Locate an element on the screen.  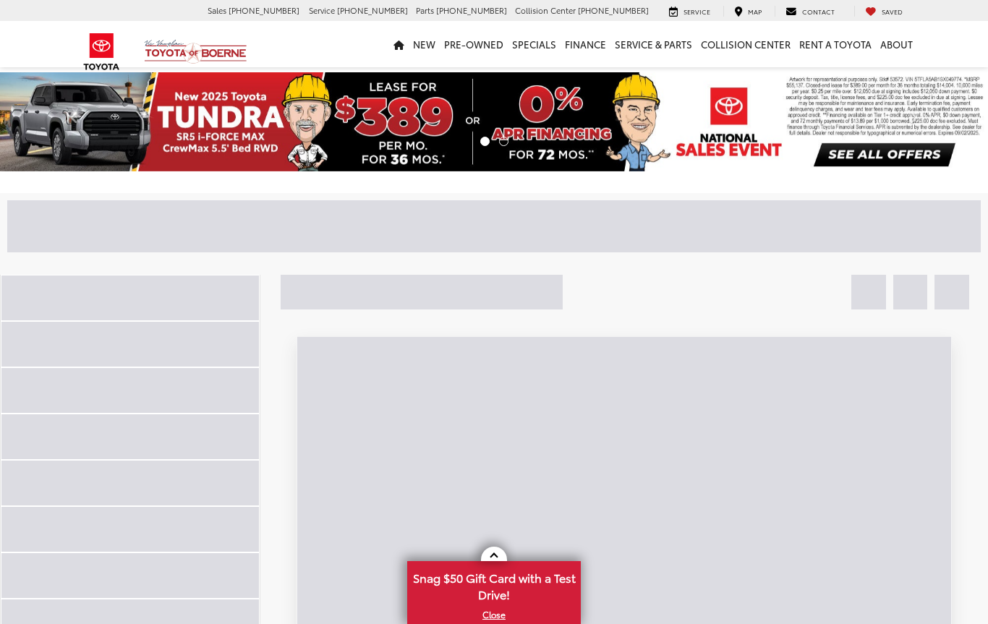
a: Collision Center is located at coordinates (746, 44).